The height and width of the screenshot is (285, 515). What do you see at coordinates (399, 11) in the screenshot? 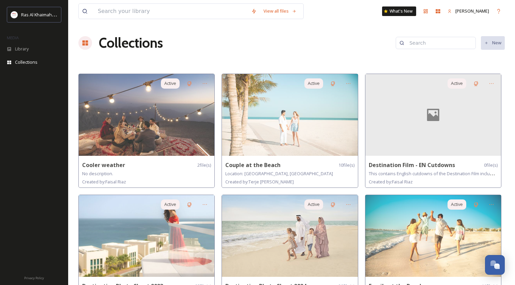
I see `a: What's New` at bounding box center [399, 11].